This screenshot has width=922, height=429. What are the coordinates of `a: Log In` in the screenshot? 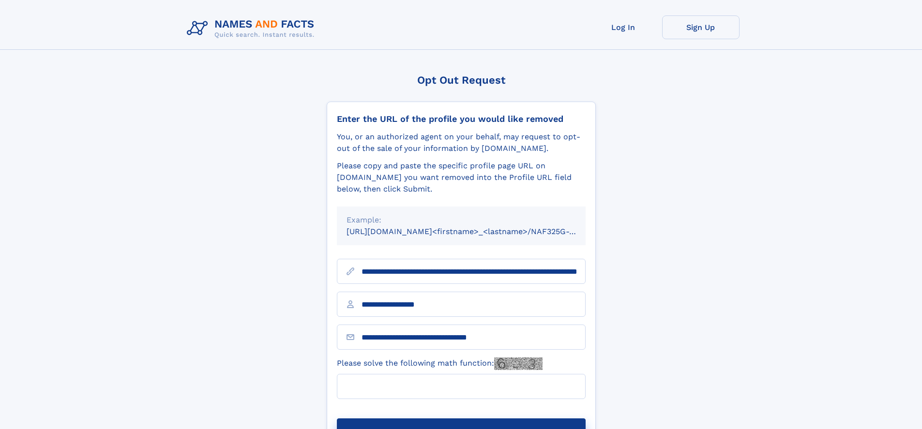 It's located at (624, 27).